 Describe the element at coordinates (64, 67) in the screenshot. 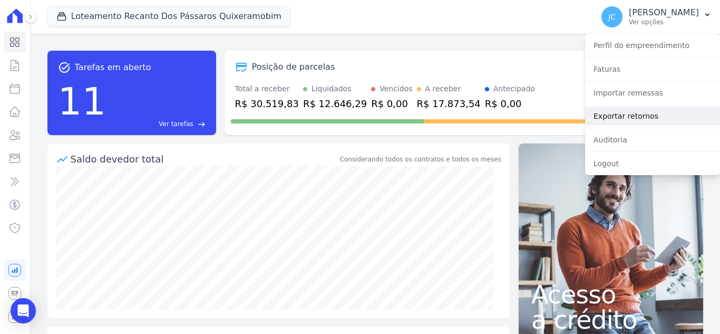

I see `span: task_alt` at that location.